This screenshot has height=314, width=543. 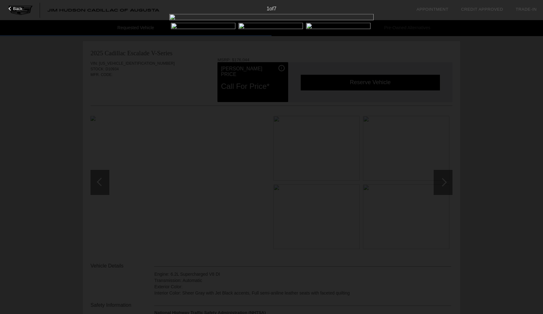 What do you see at coordinates (432, 9) in the screenshot?
I see `a: Appointment` at bounding box center [432, 9].